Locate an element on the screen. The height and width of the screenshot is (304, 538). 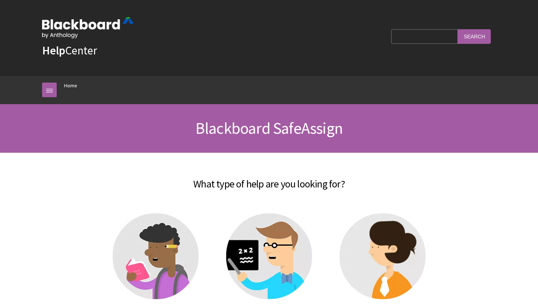
img: Student help is located at coordinates (155, 256).